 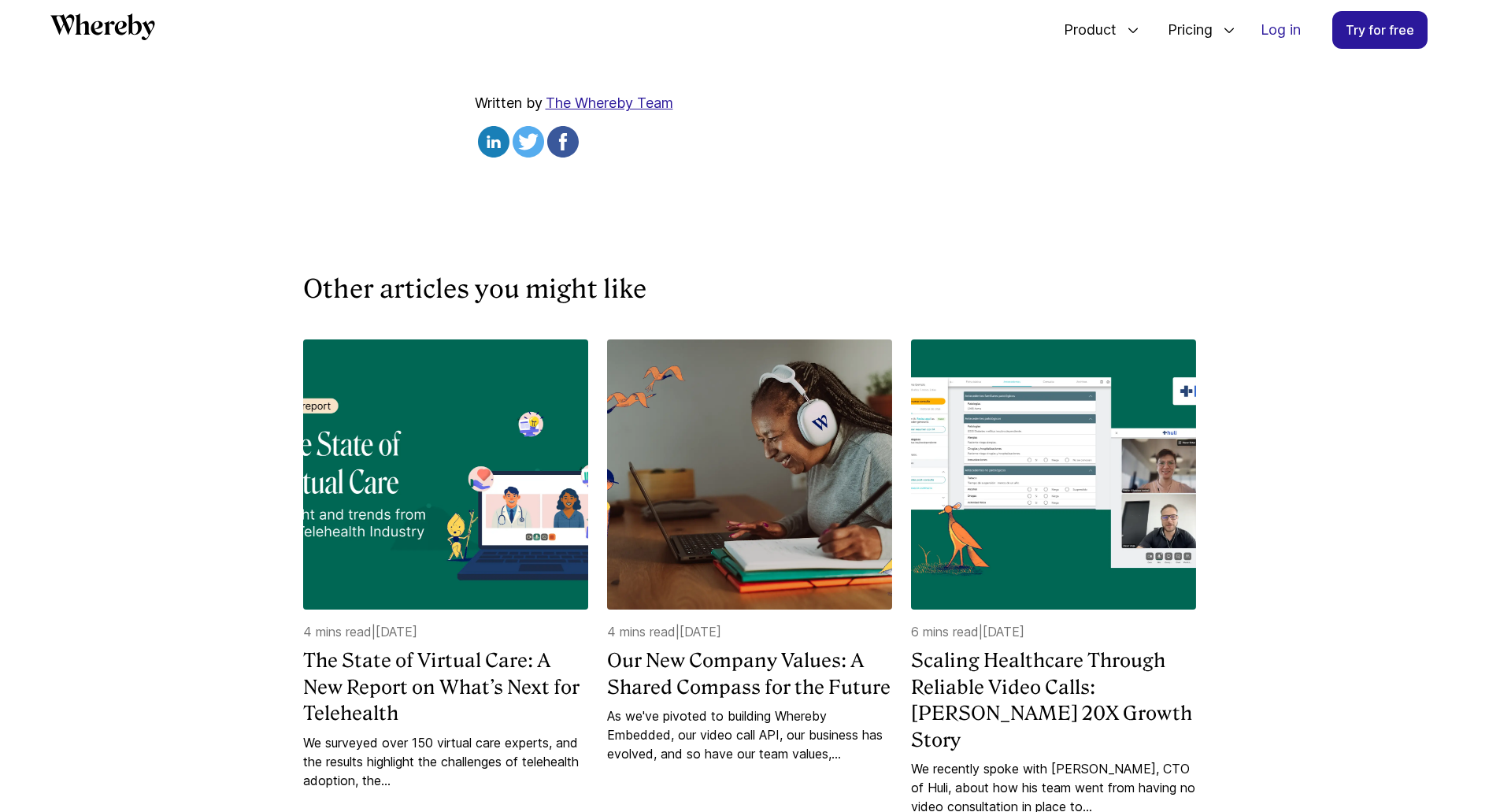 What do you see at coordinates (750, 289) in the screenshot?
I see `h3: Other articles you might like` at bounding box center [750, 289].